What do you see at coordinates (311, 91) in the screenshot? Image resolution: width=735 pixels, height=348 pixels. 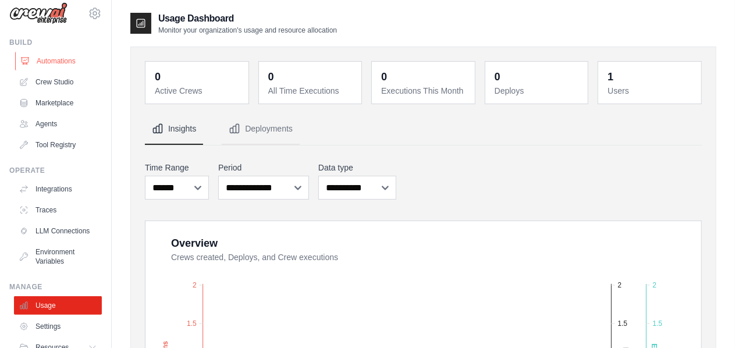 I see `dt: All Time Executions` at bounding box center [311, 91].